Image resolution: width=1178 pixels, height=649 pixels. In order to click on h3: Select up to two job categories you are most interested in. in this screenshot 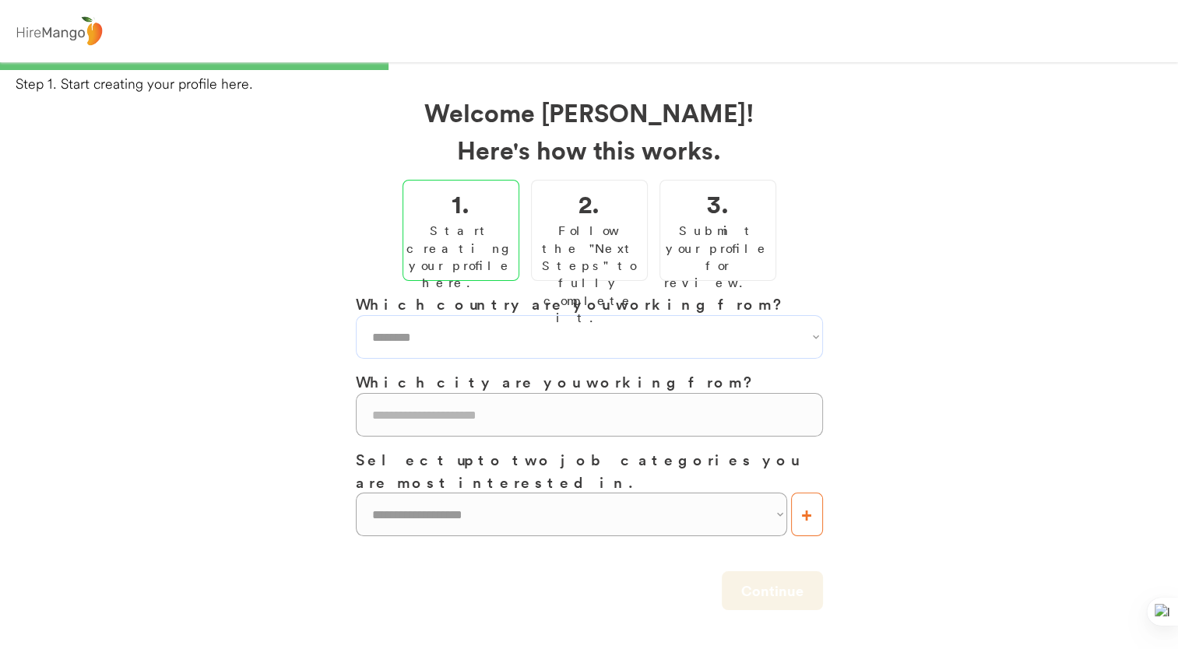, I will do `click(589, 470)`.